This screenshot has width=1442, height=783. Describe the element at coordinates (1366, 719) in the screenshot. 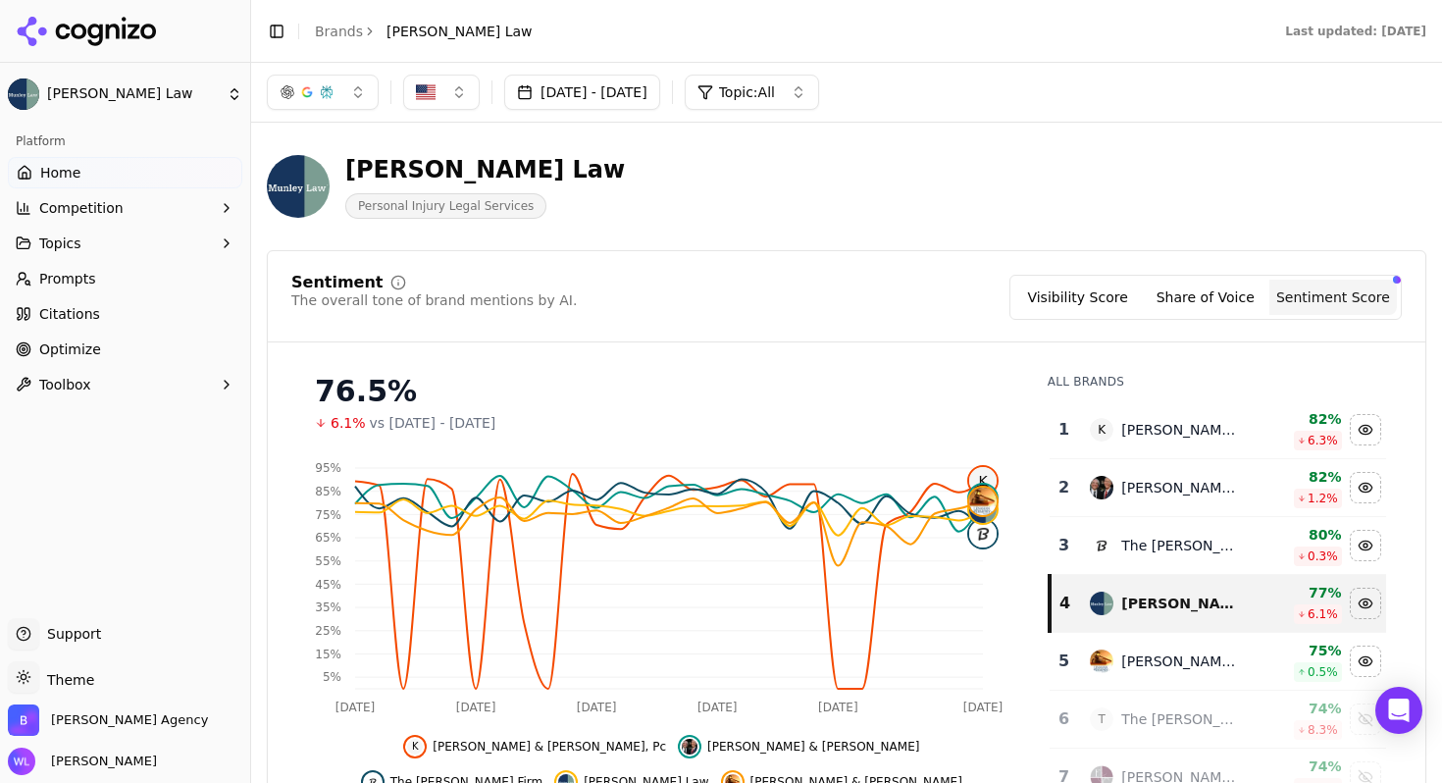

I see `button: Show the reiff law firm data` at that location.